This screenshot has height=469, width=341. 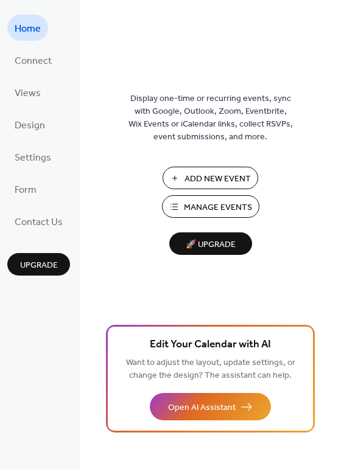 I want to click on span: Views, so click(x=27, y=93).